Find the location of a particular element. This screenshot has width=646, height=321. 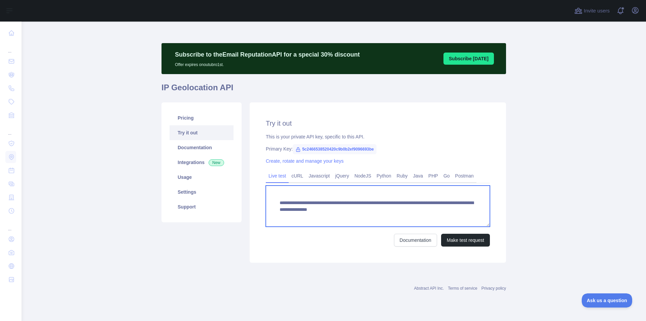

a: Javascript is located at coordinates (319, 176).